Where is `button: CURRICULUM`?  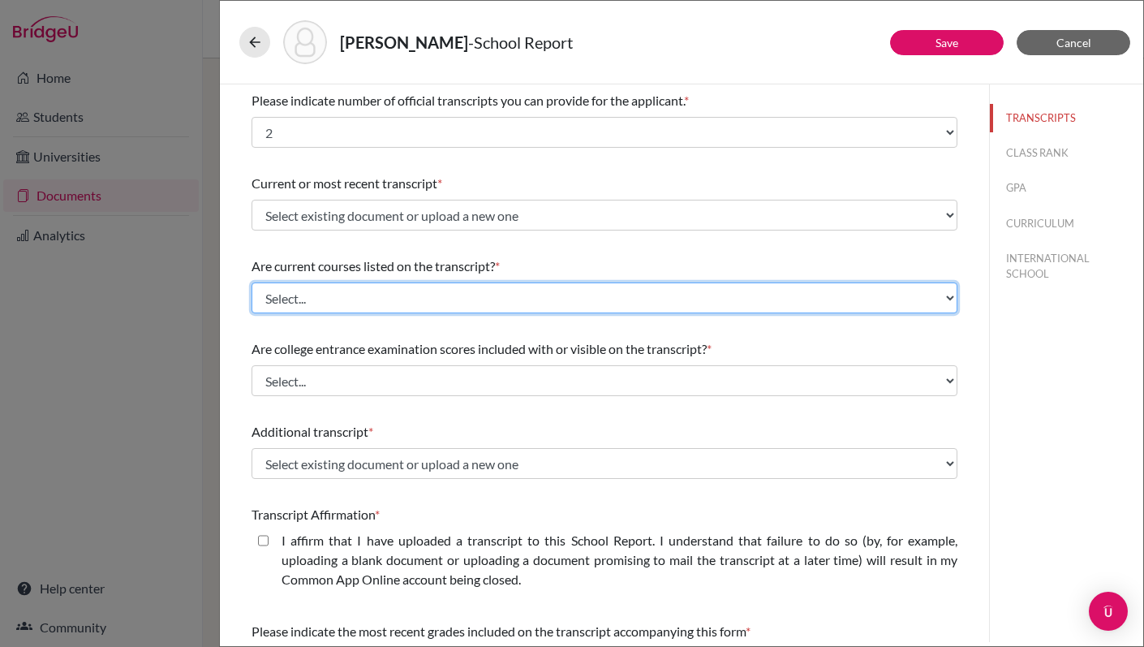 button: CURRICULUM is located at coordinates (1066, 223).